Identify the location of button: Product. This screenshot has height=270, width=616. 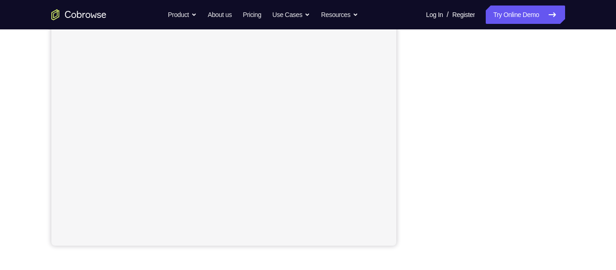
(182, 15).